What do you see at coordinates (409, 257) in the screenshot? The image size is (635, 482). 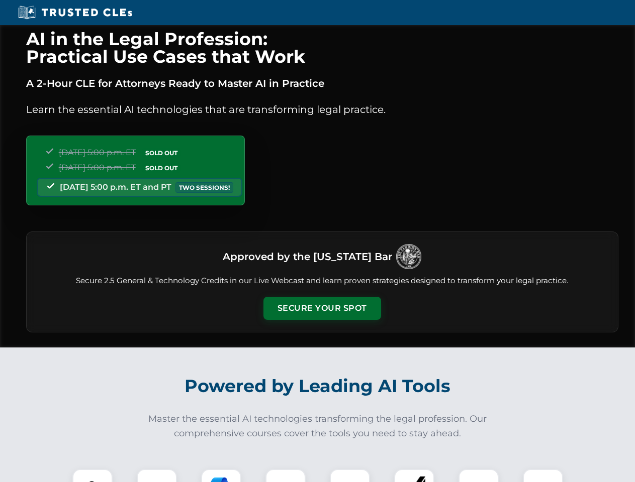 I see `img: Logo` at bounding box center [409, 257].